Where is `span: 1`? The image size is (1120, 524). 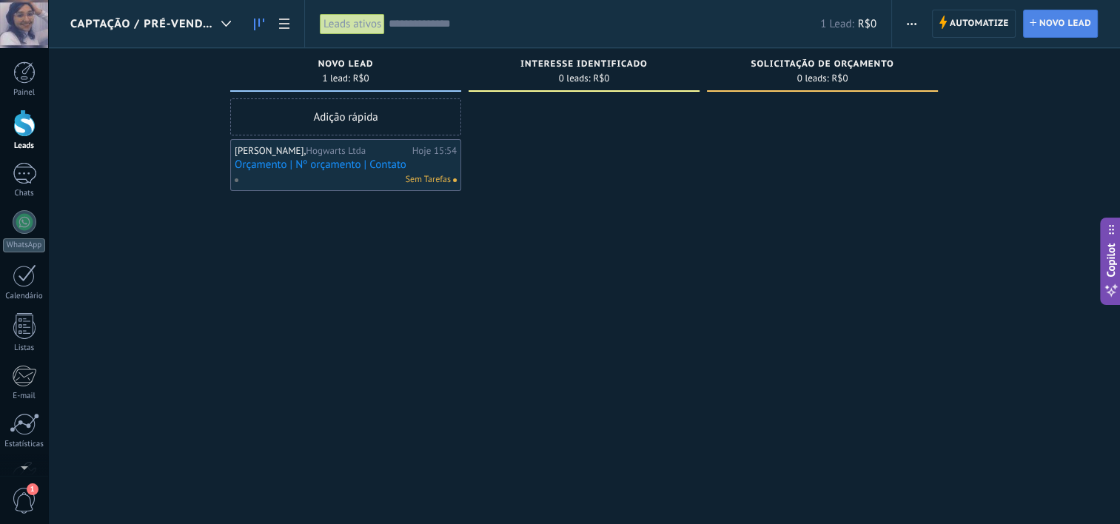 span: 1 is located at coordinates (33, 489).